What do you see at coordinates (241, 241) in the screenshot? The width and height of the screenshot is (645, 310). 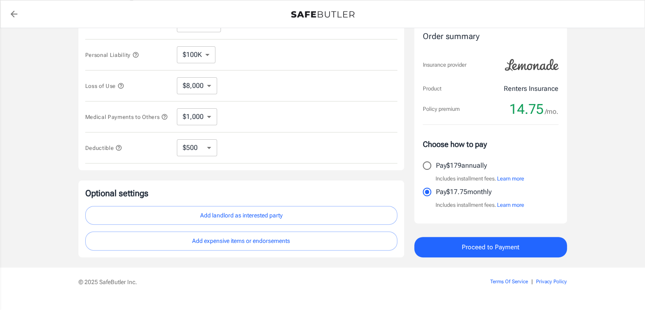 I see `button: Add expensive items or endorsements` at bounding box center [241, 241].